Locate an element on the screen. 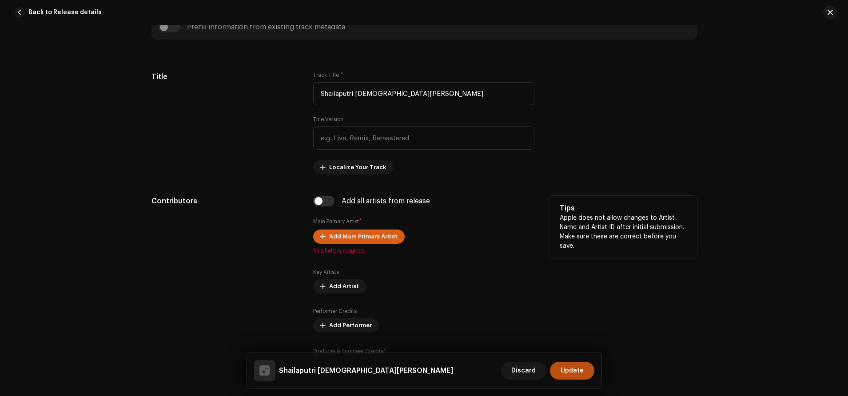 This screenshot has width=848, height=396. label: Title Version is located at coordinates (328, 119).